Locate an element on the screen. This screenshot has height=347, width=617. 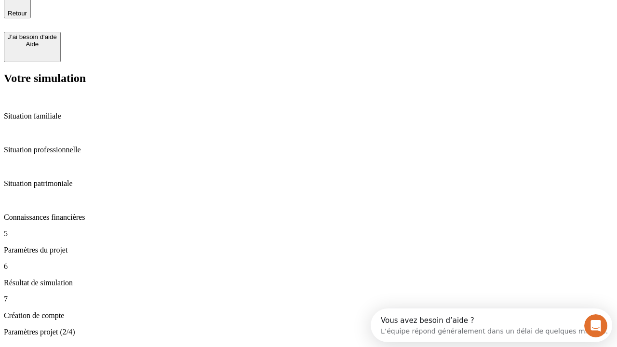
div: Ouvrir le Messenger Intercom is located at coordinates (135, 17).